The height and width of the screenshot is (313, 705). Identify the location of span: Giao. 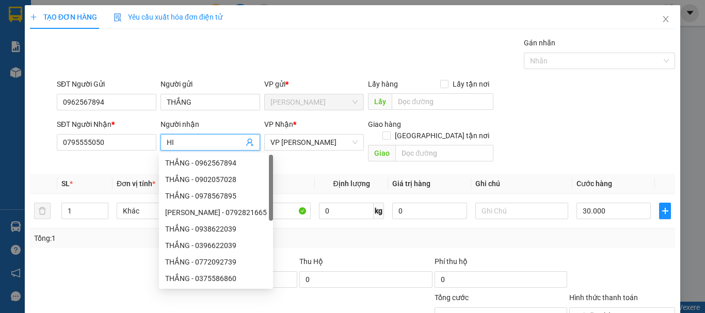
(381, 153).